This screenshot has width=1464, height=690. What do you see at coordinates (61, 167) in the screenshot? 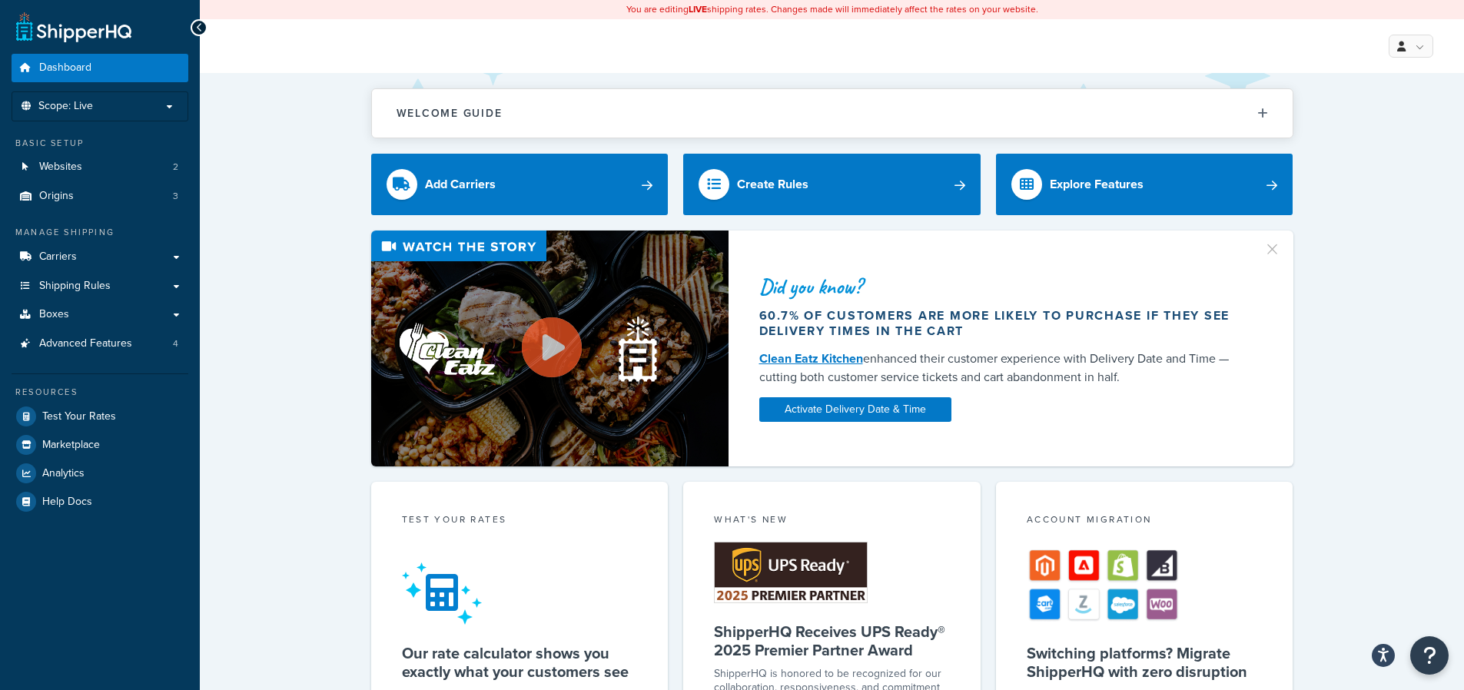
I see `span: Websites` at bounding box center [61, 167].